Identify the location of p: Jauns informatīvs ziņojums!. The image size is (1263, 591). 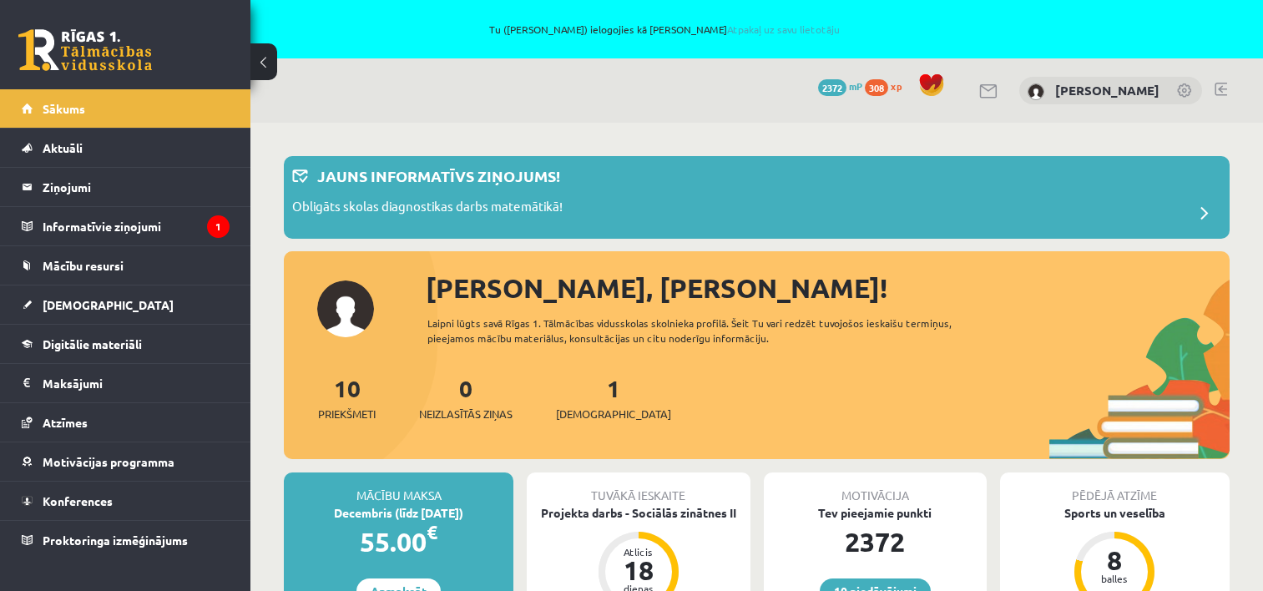
(438, 175).